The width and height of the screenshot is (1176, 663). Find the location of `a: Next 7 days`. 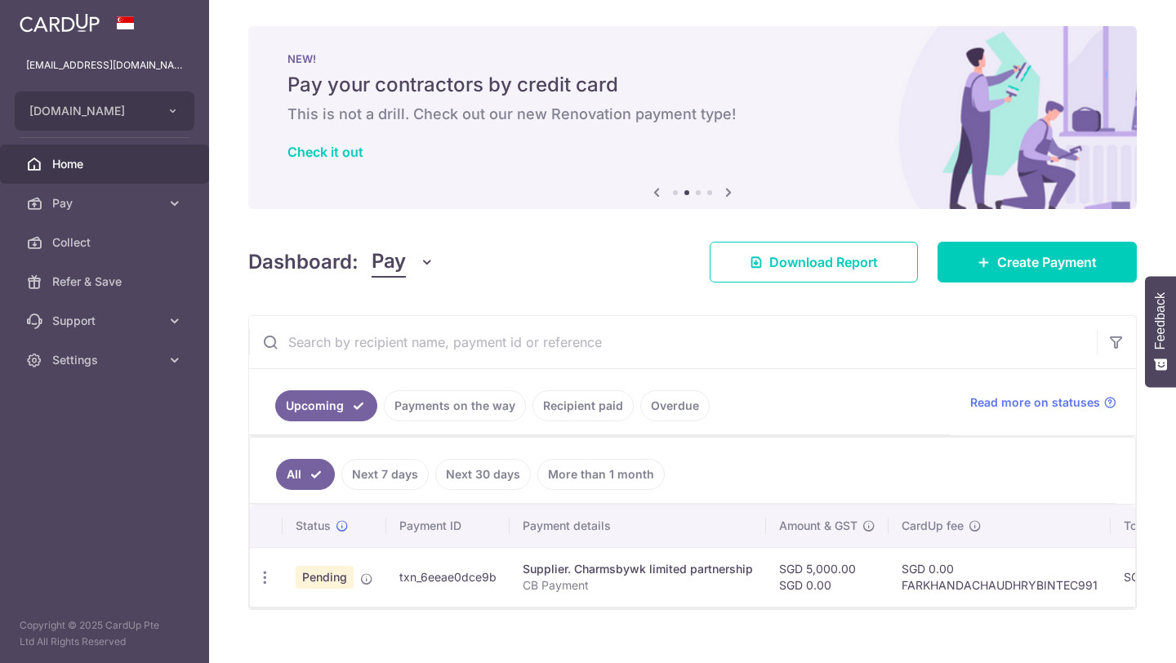

a: Next 7 days is located at coordinates (385, 474).